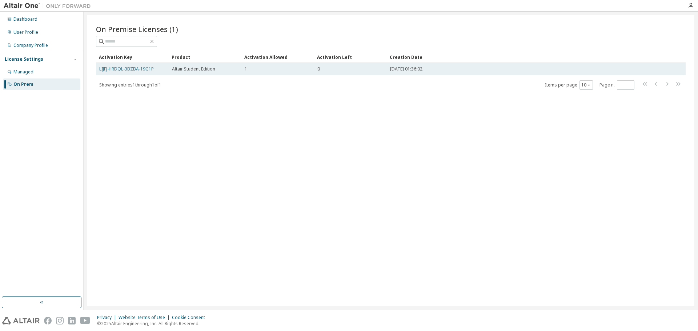 The width and height of the screenshot is (698, 331). What do you see at coordinates (522, 57) in the screenshot?
I see `div: Creation Date` at bounding box center [522, 57].